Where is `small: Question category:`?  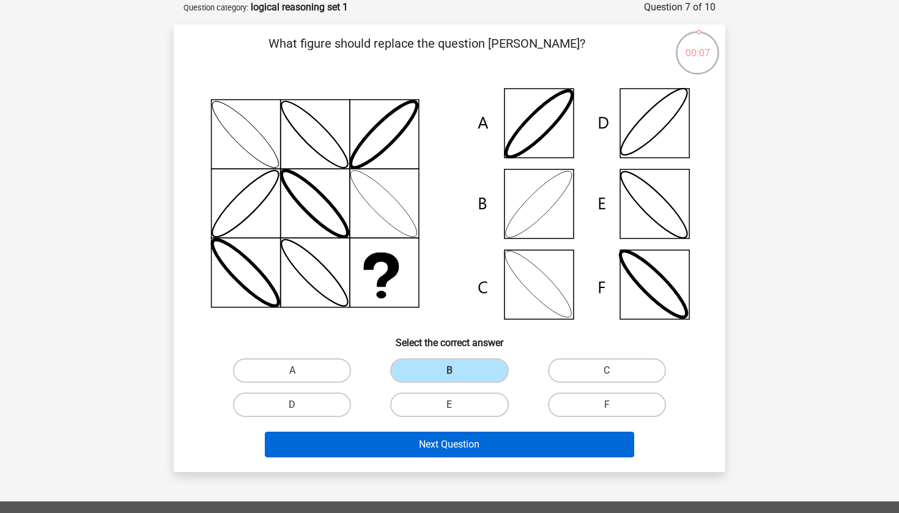 small: Question category: is located at coordinates (216, 7).